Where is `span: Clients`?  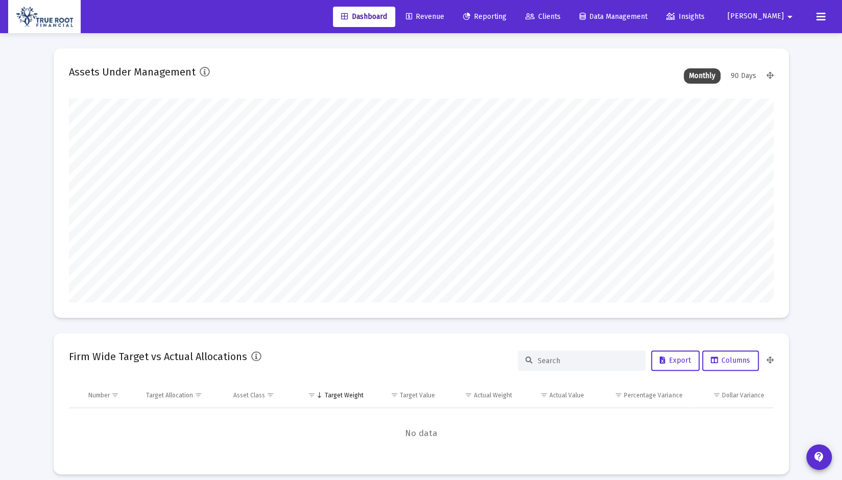 span: Clients is located at coordinates (543, 16).